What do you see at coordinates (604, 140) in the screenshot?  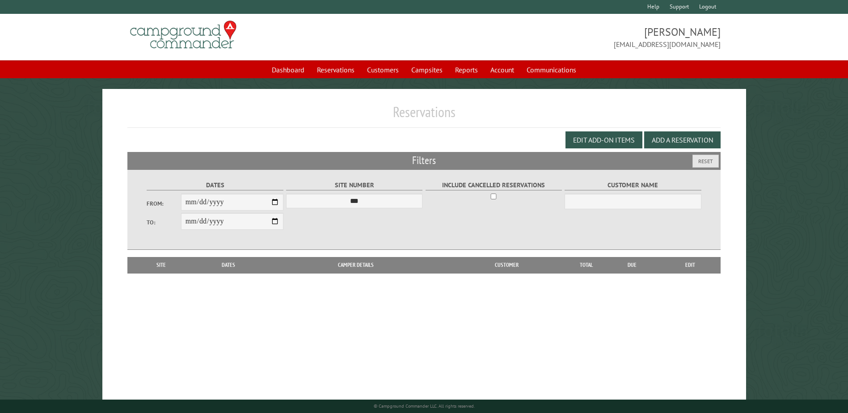 I see `button: Edit Add-on Items` at bounding box center [604, 140].